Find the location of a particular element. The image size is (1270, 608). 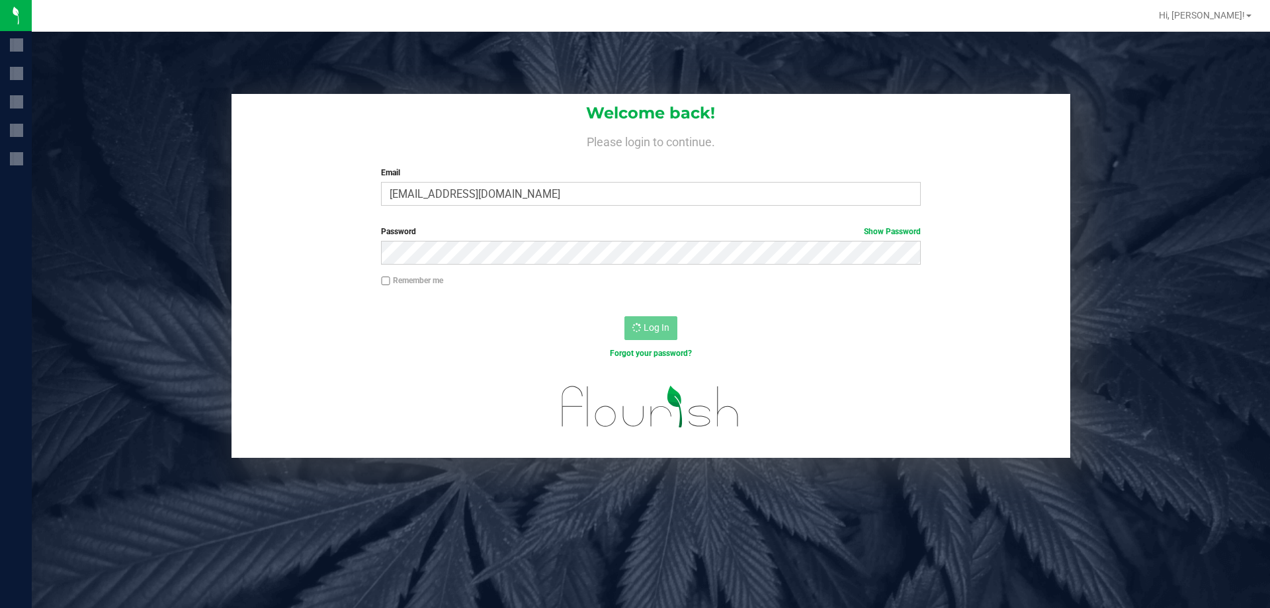

img: flourish_logo.svg is located at coordinates (650, 407).